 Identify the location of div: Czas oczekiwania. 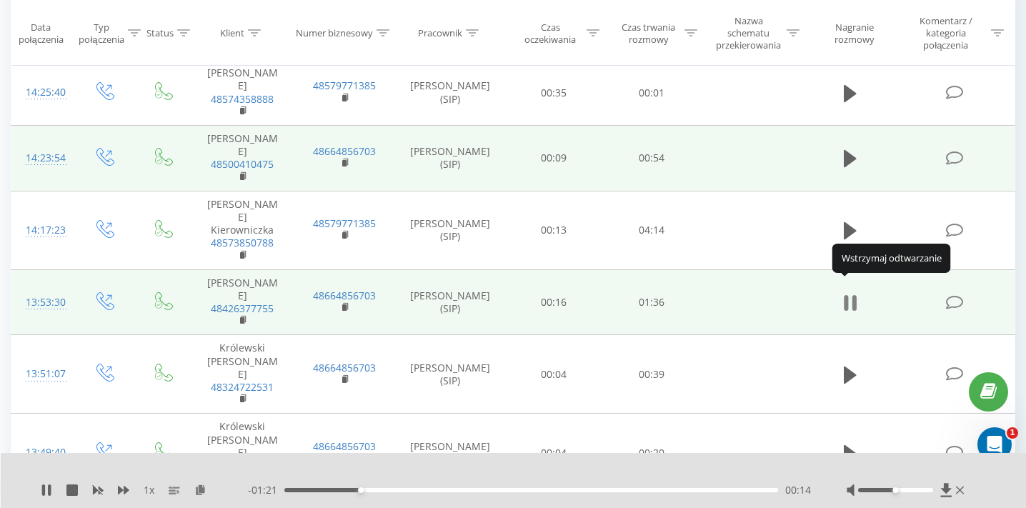
(550, 33).